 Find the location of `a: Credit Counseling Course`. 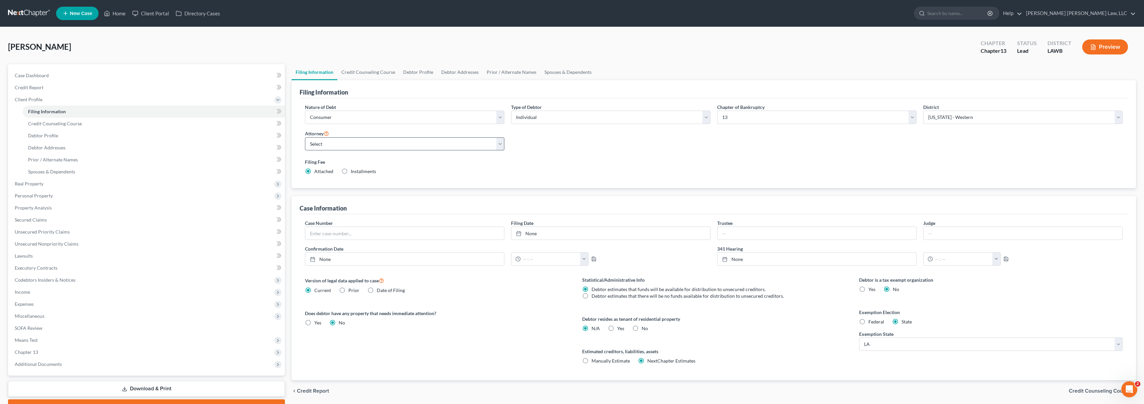

a: Credit Counseling Course is located at coordinates (368, 72).